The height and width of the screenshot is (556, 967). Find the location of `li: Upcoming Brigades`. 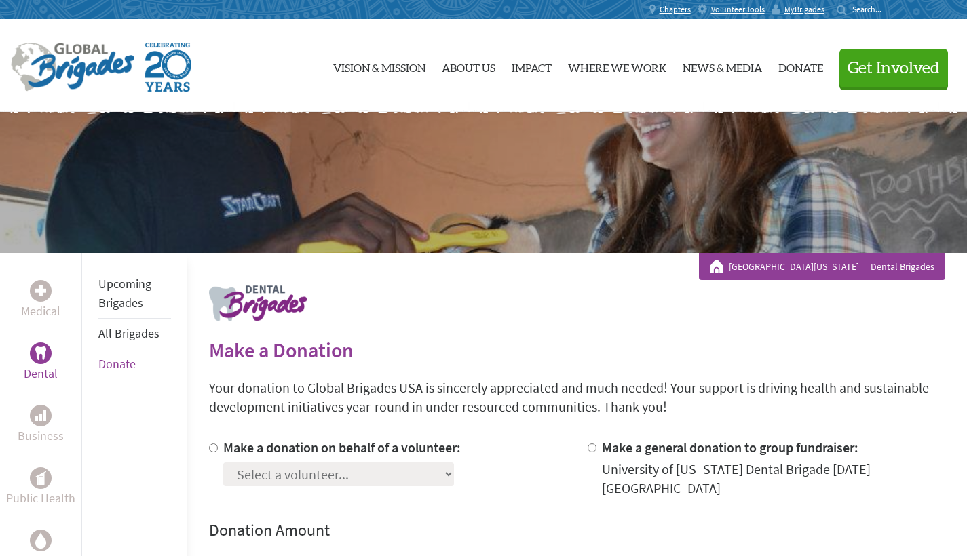

li: Upcoming Brigades is located at coordinates (134, 294).